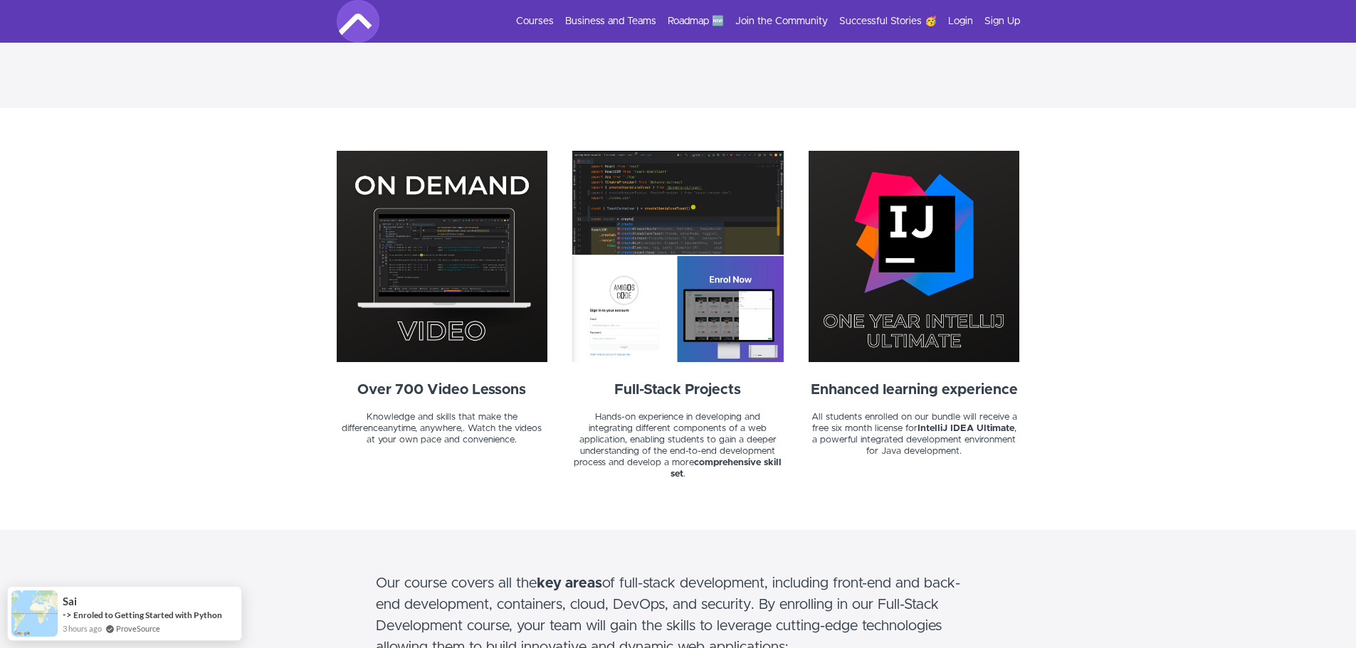 This screenshot has width=1356, height=648. Describe the element at coordinates (781, 21) in the screenshot. I see `a: Join the Community` at that location.